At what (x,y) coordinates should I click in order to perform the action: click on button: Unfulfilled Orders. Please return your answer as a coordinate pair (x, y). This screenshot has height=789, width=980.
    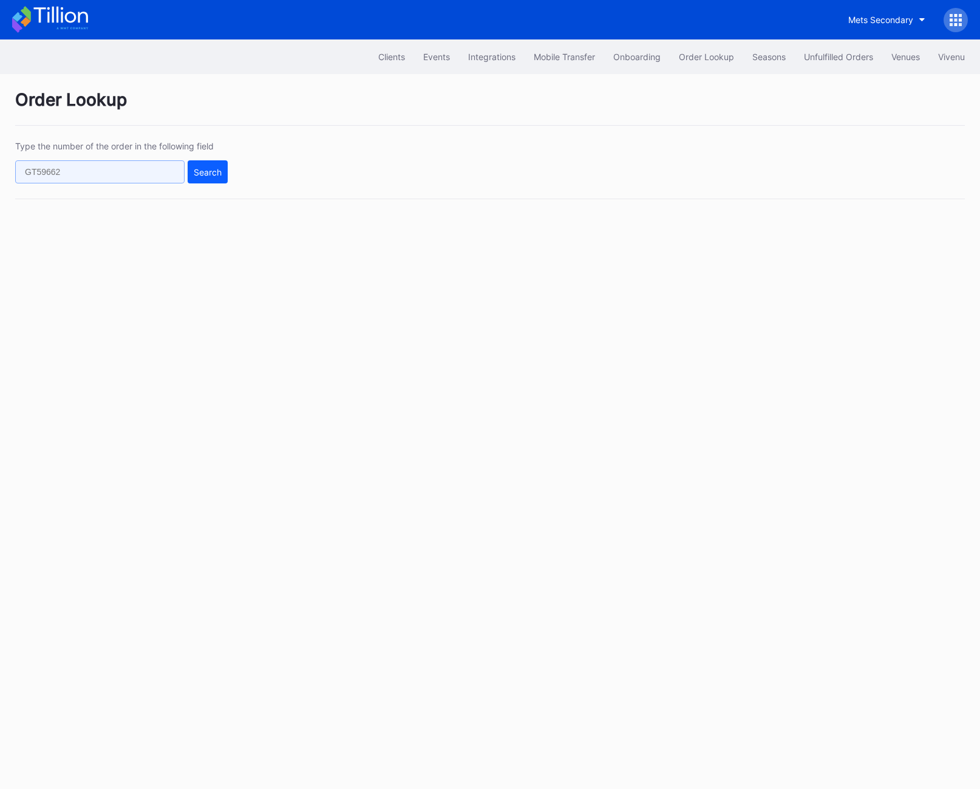
    Looking at the image, I should click on (838, 56).